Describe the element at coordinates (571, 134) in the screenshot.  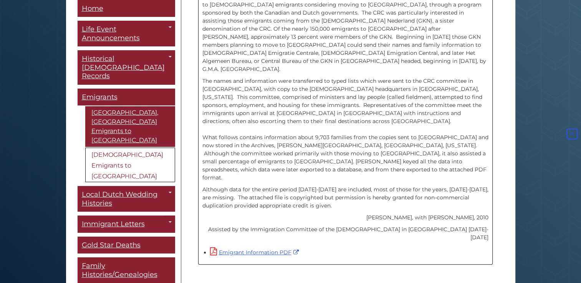
I see `a: Back to Top` at that location.